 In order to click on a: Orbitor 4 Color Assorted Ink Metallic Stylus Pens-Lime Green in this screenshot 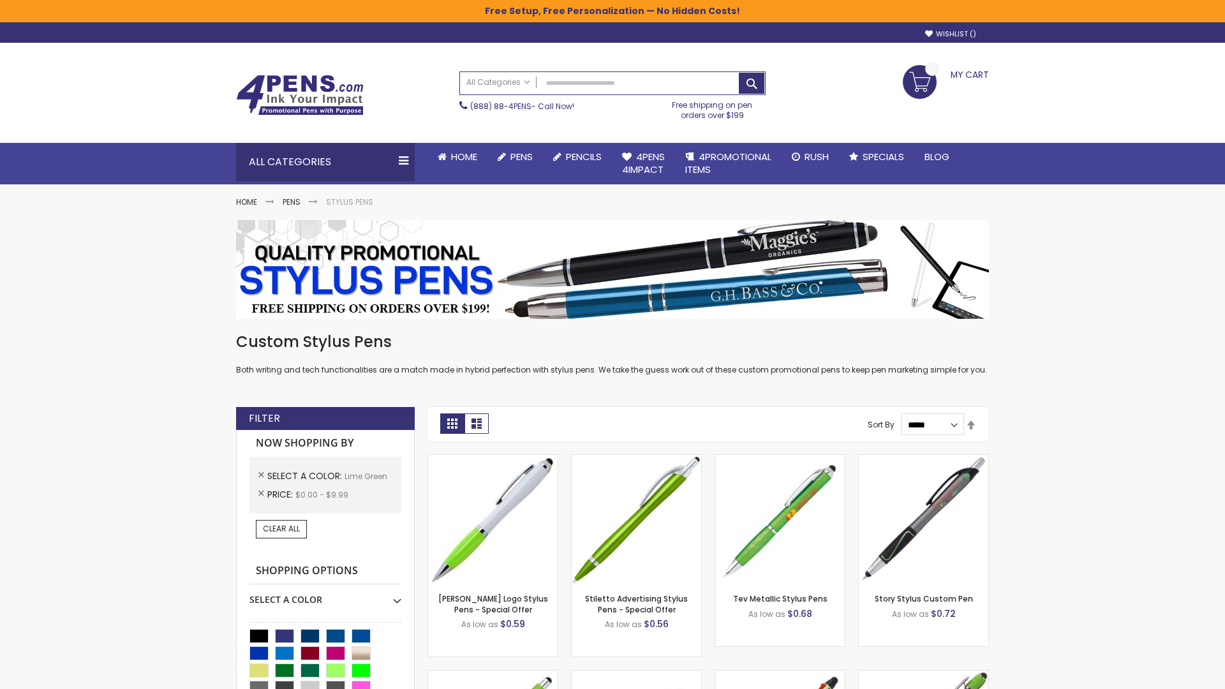, I will do `click(780, 675)`.